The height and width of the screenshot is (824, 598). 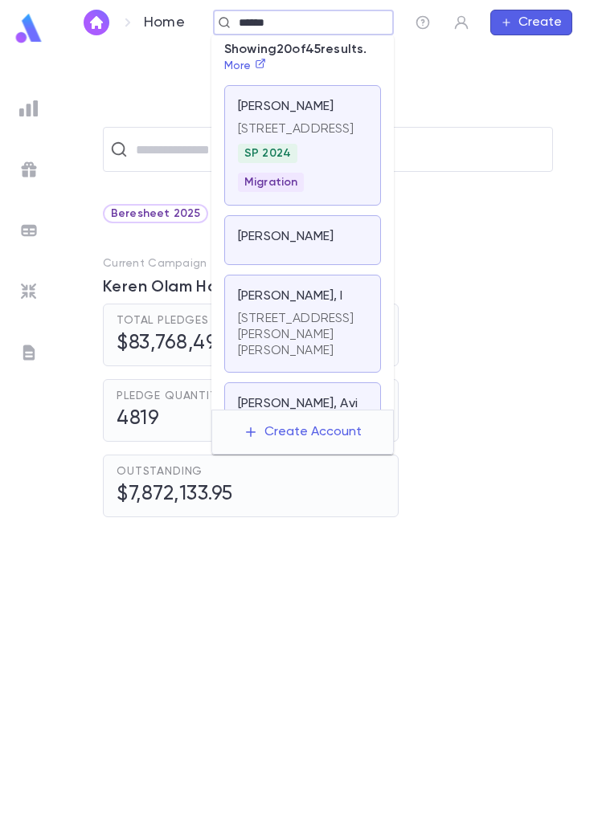 I want to click on button: Create, so click(x=531, y=22).